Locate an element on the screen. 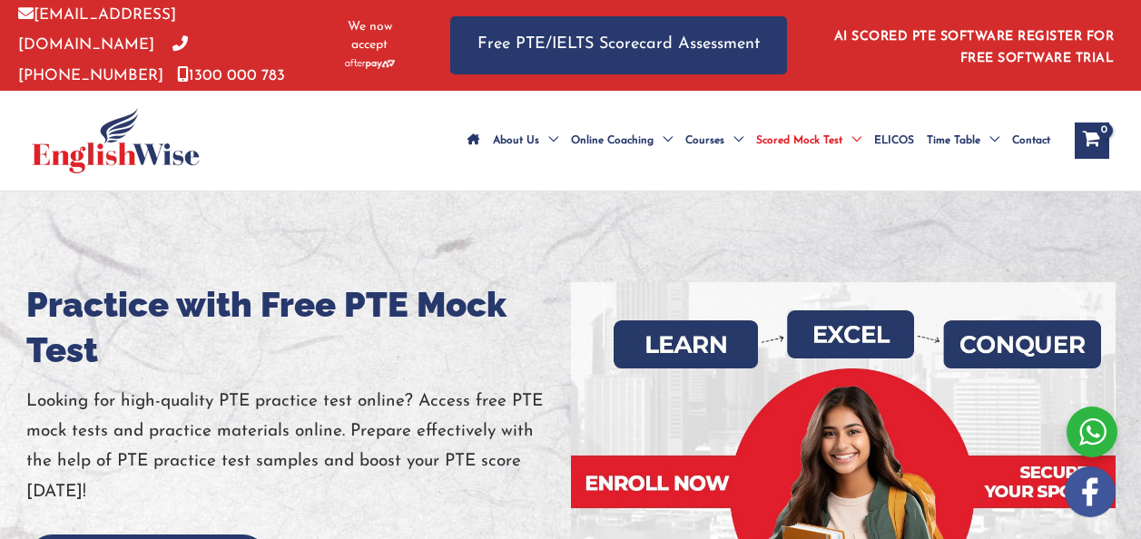 Image resolution: width=1141 pixels, height=539 pixels. a: 1300 000 783 is located at coordinates (231, 75).